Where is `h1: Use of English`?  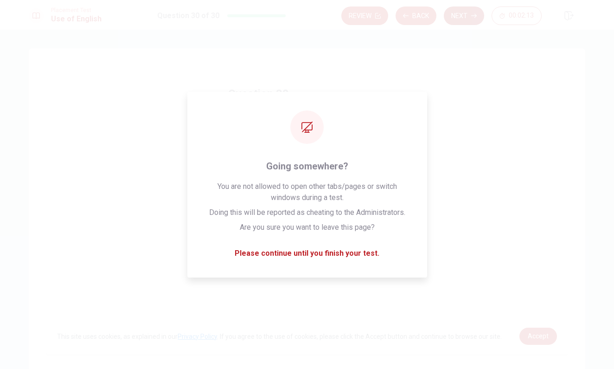 h1: Use of English is located at coordinates (76, 19).